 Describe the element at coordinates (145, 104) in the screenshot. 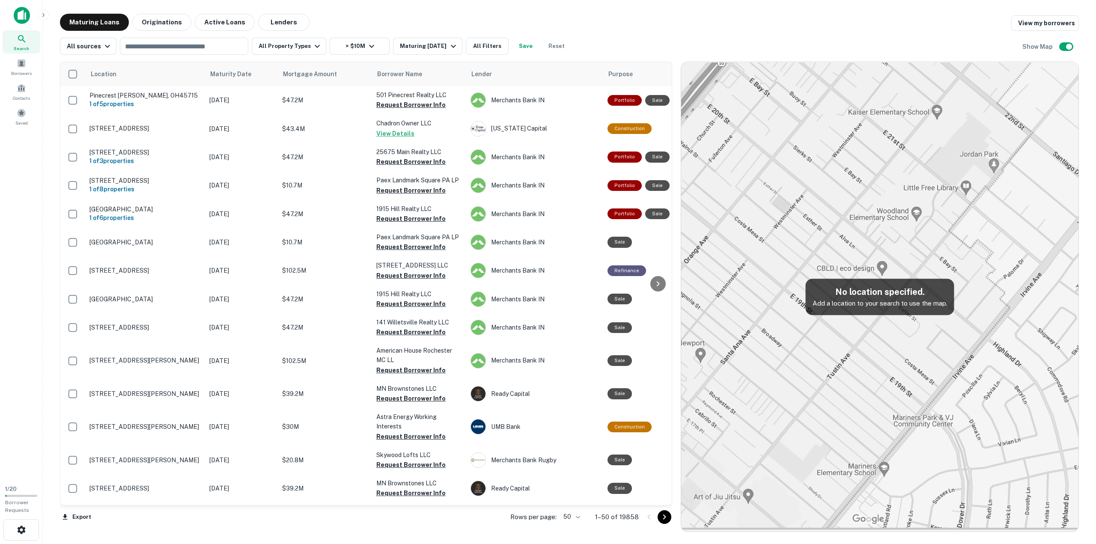

I see `h6: 1 of 5 properties` at that location.